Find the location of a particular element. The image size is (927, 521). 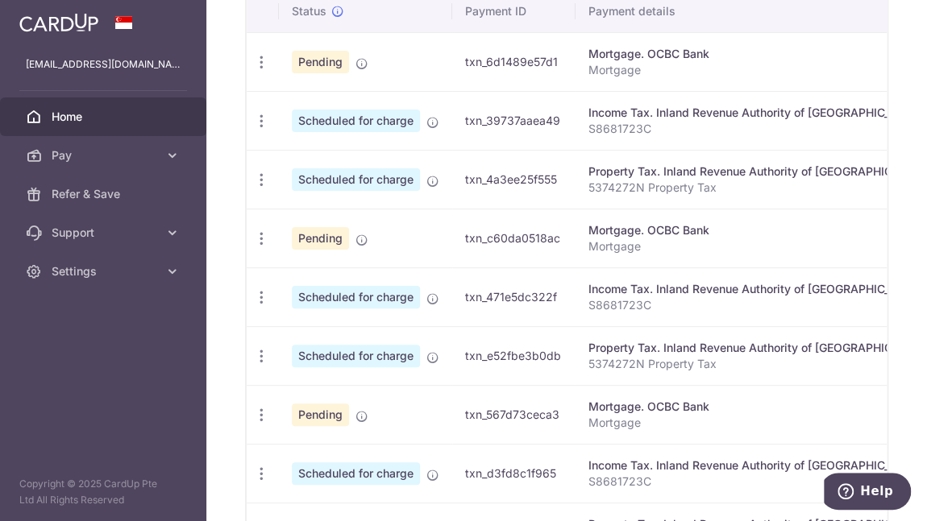

span: Refer & Save is located at coordinates (105, 194).